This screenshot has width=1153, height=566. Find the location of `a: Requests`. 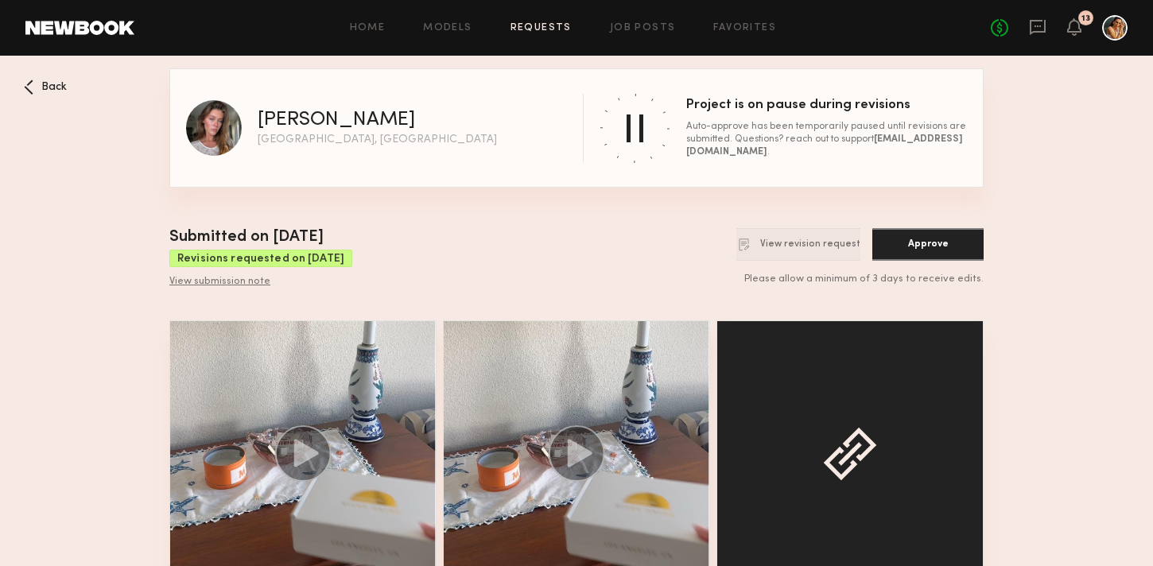

a: Requests is located at coordinates (541, 28).